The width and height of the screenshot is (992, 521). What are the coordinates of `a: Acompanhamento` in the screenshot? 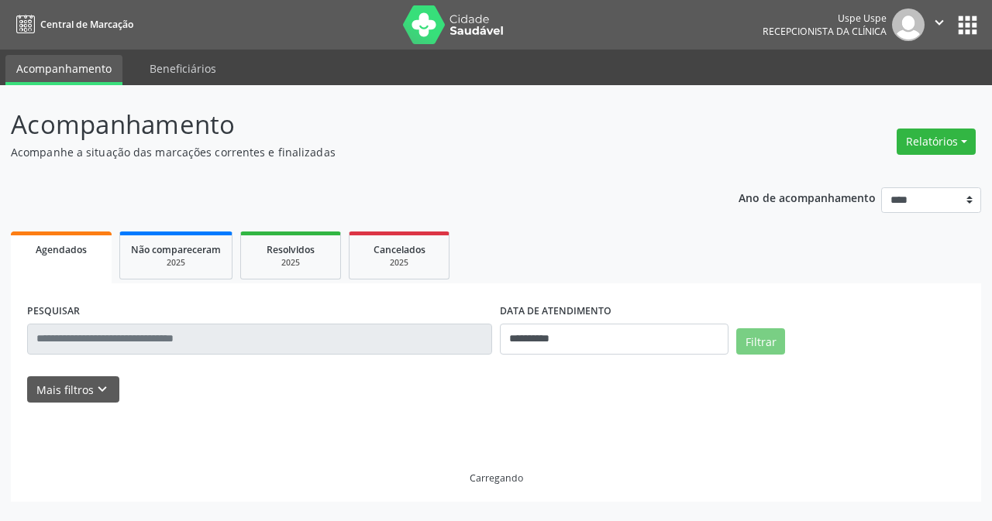 It's located at (64, 70).